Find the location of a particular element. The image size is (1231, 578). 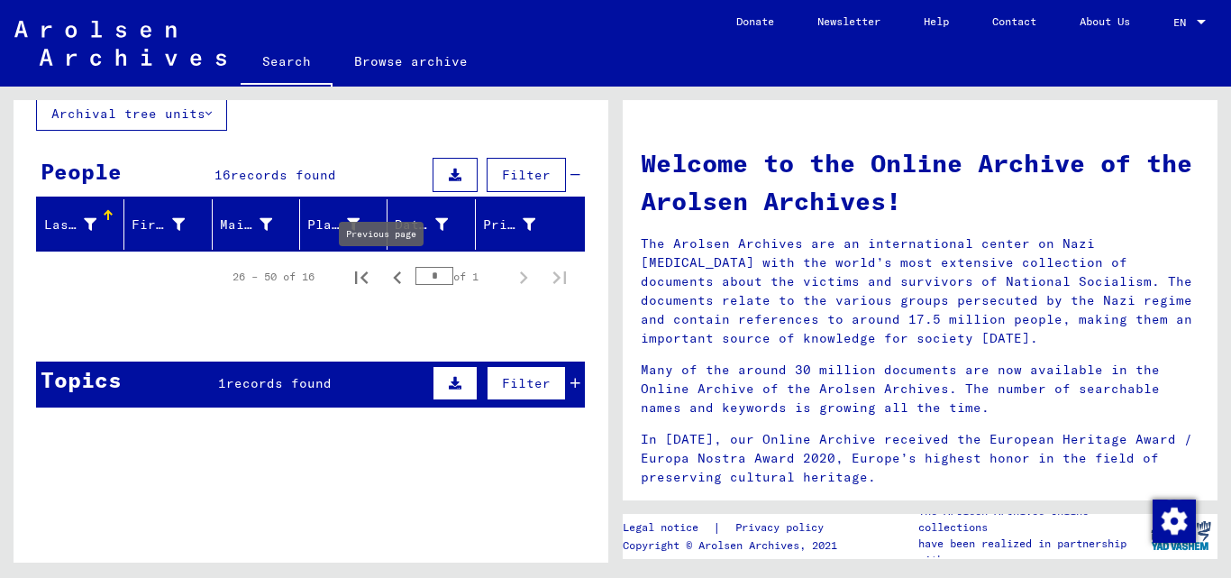

mat-header-cell: Place of Birth is located at coordinates (343, 224).